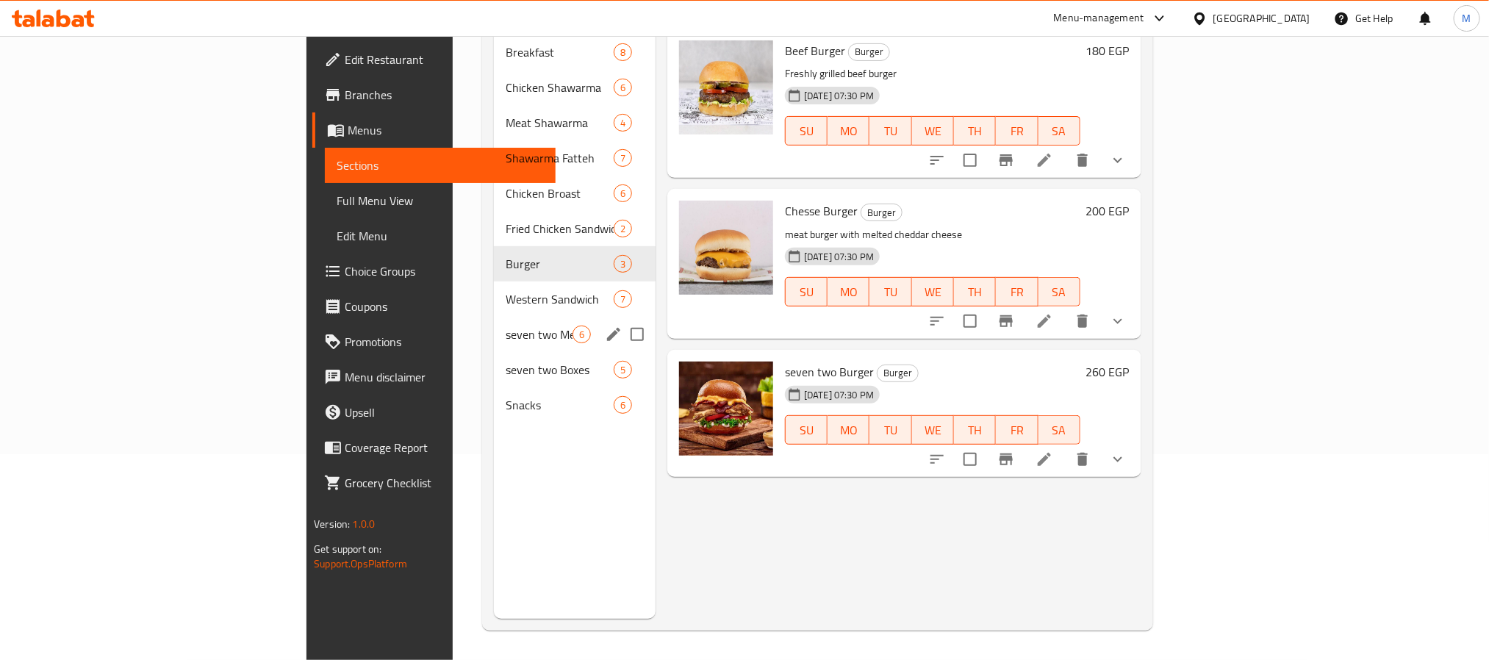  I want to click on span: TU, so click(890, 131).